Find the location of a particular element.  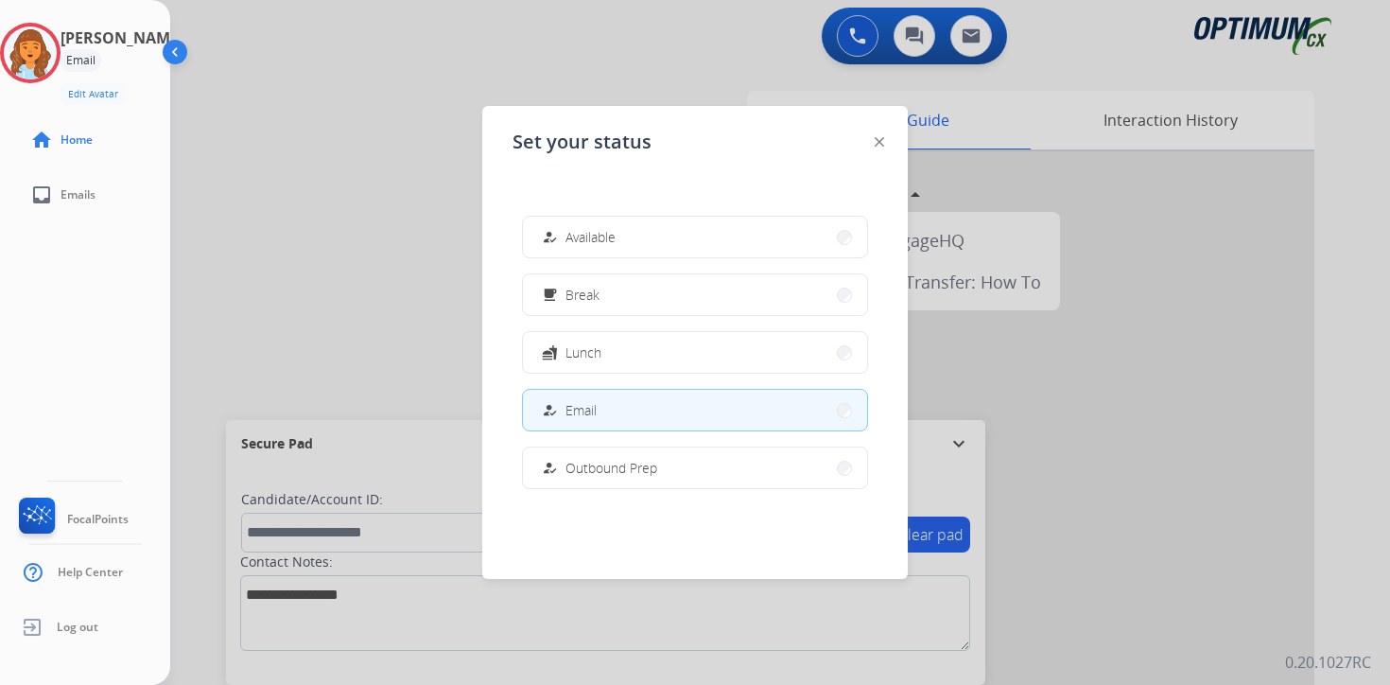

button: Available is located at coordinates (695, 236).